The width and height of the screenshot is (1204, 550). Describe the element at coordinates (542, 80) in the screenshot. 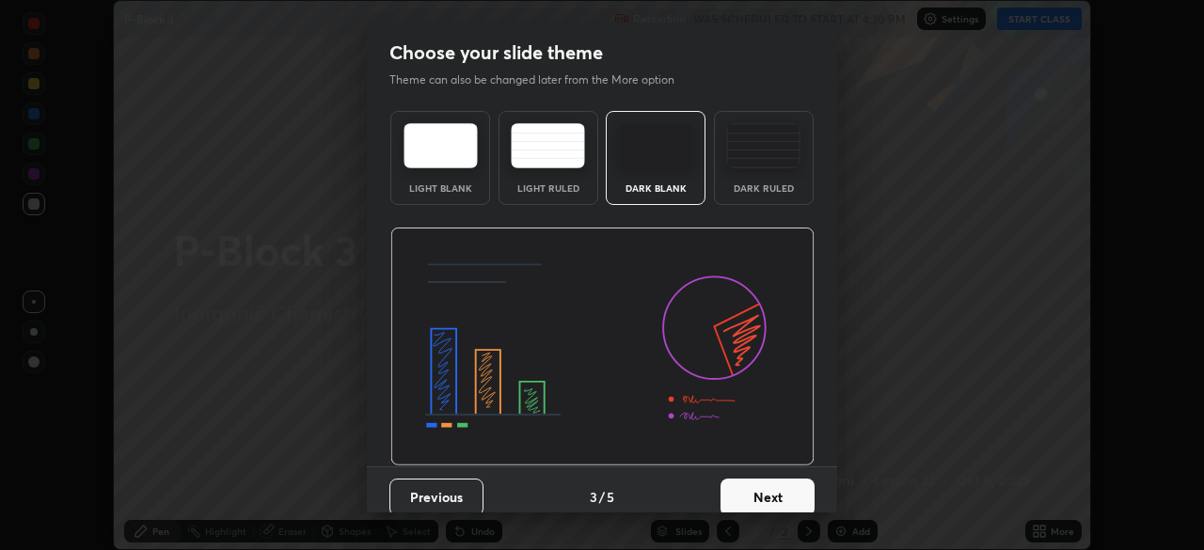

I see `p: Theme can also be changed later from the More option` at that location.